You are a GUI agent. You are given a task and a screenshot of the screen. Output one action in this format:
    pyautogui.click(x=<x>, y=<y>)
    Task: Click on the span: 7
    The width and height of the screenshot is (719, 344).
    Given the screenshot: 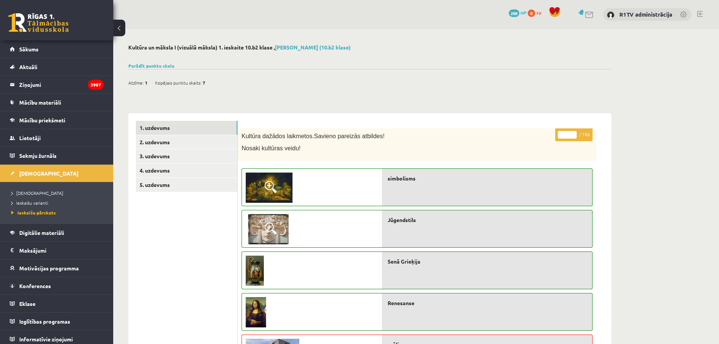 What is the action you would take?
    pyautogui.click(x=204, y=83)
    